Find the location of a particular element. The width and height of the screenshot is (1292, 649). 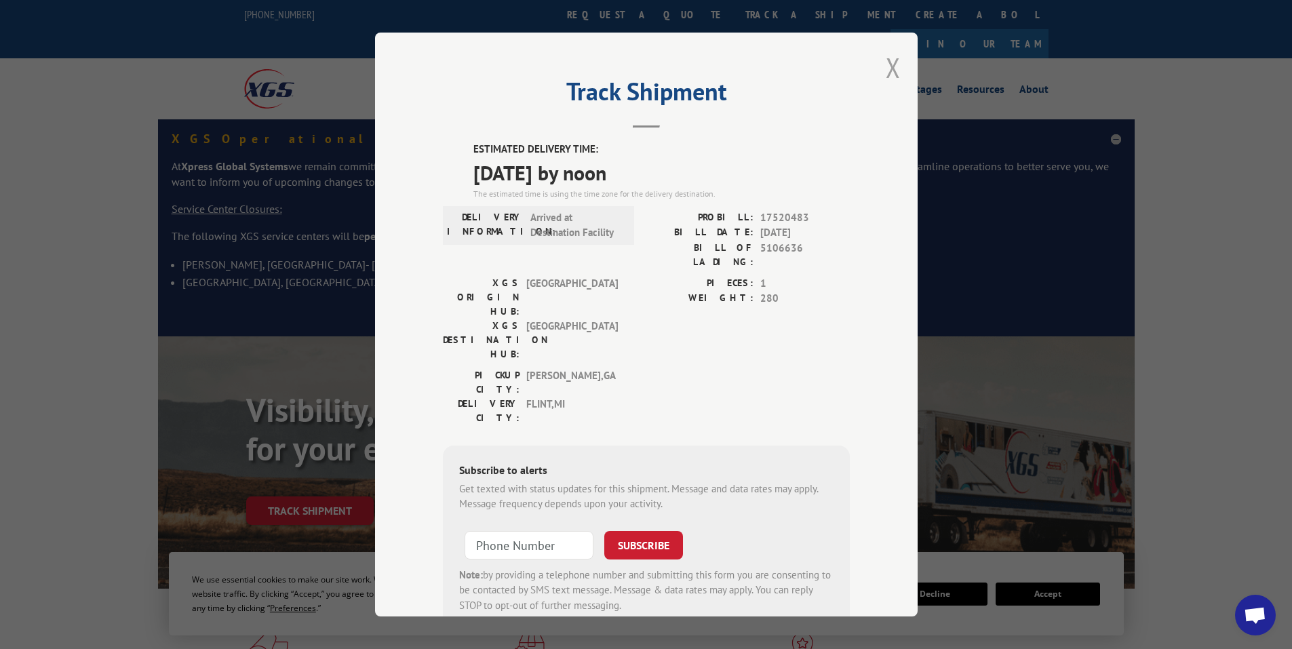

strong: Note: is located at coordinates (471, 574).